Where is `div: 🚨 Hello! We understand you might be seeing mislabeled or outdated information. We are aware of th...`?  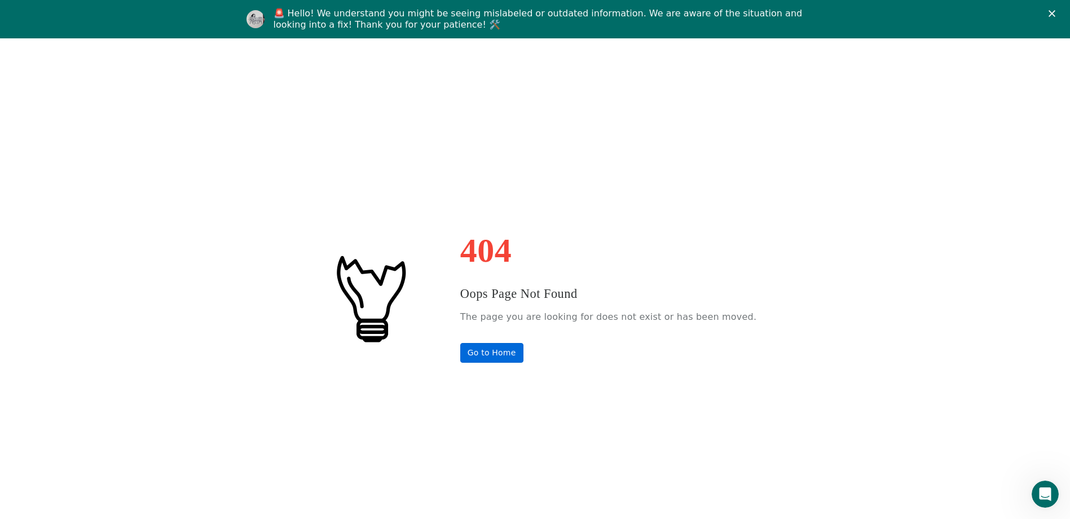
div: 🚨 Hello! We understand you might be seeing mislabeled or outdated information. We are aware of th... is located at coordinates (540, 19).